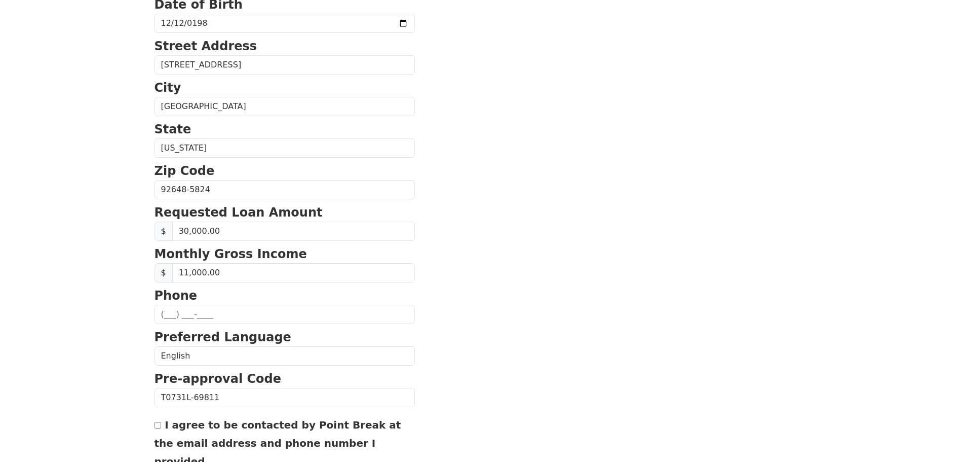 The height and width of the screenshot is (462, 965). What do you see at coordinates (218, 378) in the screenshot?
I see `strong: Pre-approval Code` at bounding box center [218, 378].